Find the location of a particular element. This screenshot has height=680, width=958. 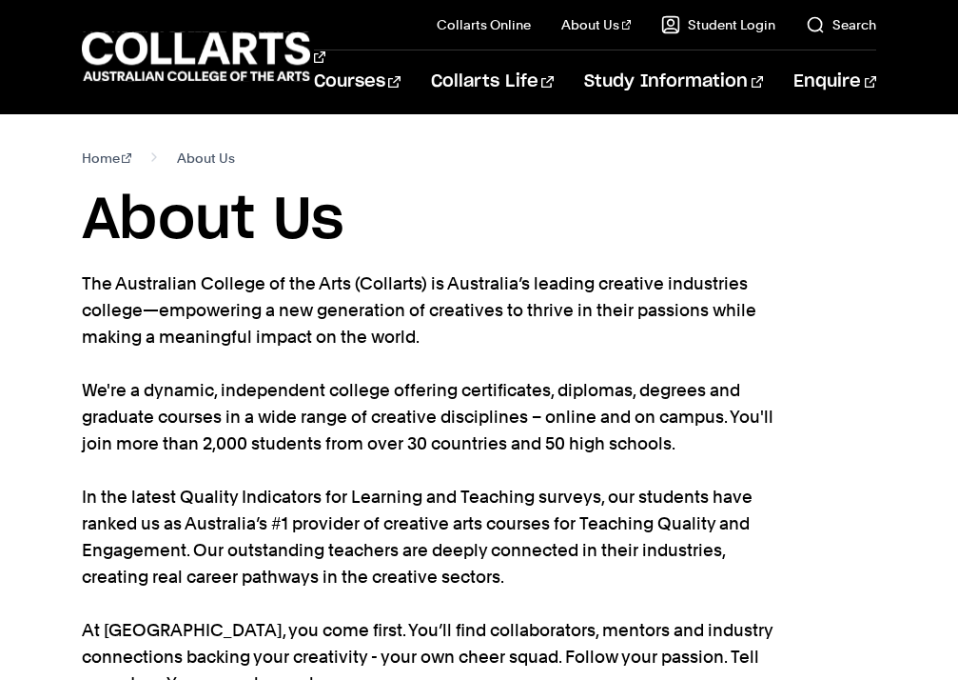

a: Enquire is located at coordinates (835, 82).